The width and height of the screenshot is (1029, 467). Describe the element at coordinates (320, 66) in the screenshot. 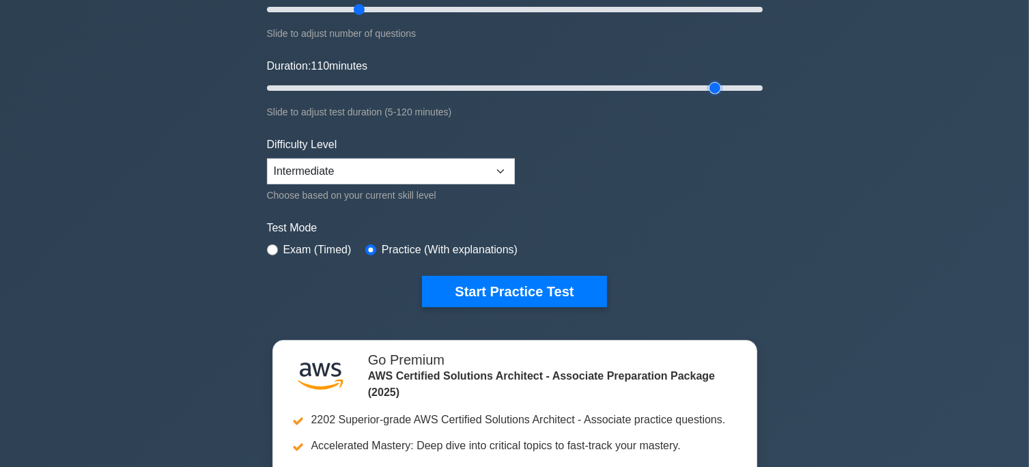

I see `span: 110` at that location.